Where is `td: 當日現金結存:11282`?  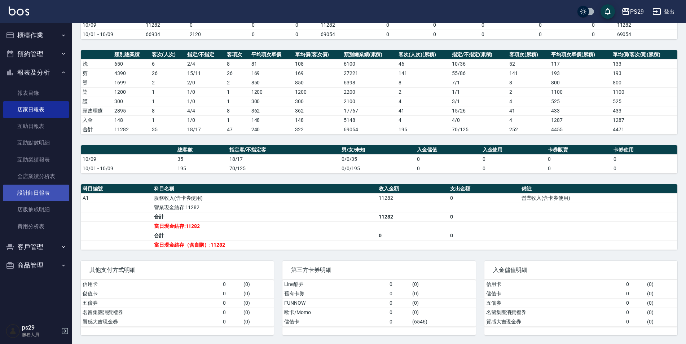 td: 當日現金結存:11282 is located at coordinates (264, 226).